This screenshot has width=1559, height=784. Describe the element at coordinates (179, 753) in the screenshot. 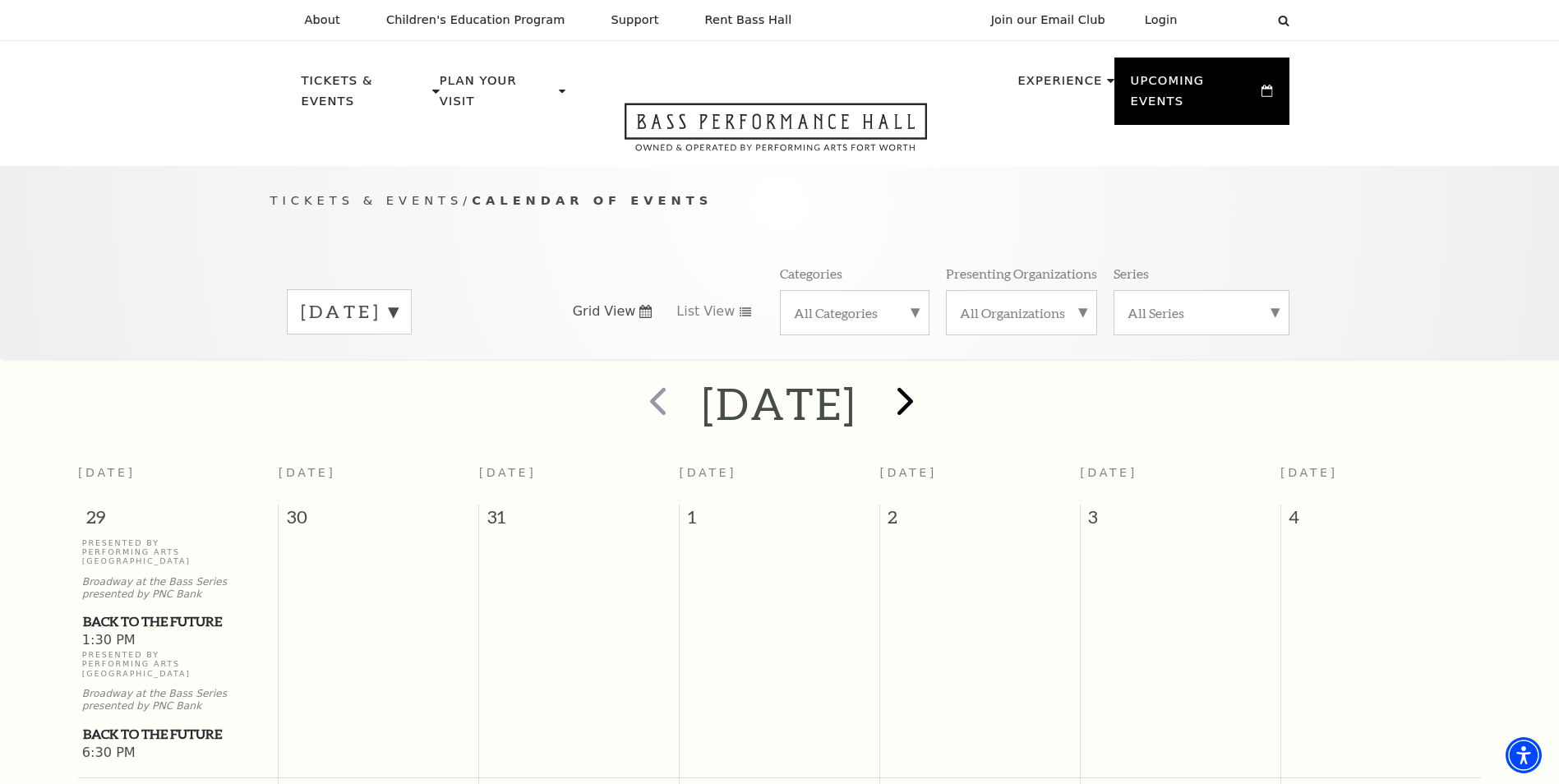

I see `span: 6:30 PM` at that location.